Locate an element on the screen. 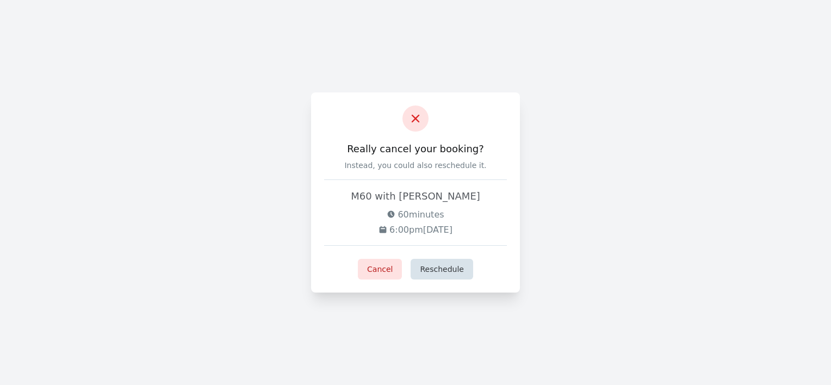  h3: Really cancel your booking? is located at coordinates (416, 149).